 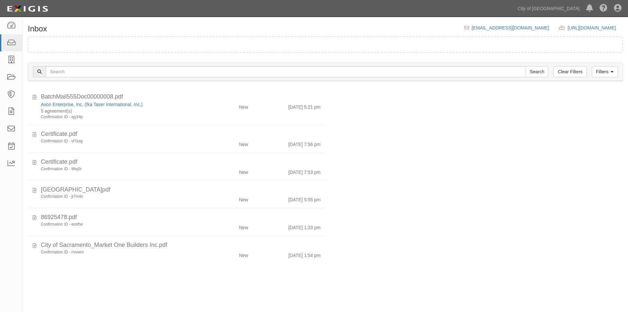 What do you see at coordinates (180, 217) in the screenshot?
I see `div: 86925478.pdf` at bounding box center [180, 217].